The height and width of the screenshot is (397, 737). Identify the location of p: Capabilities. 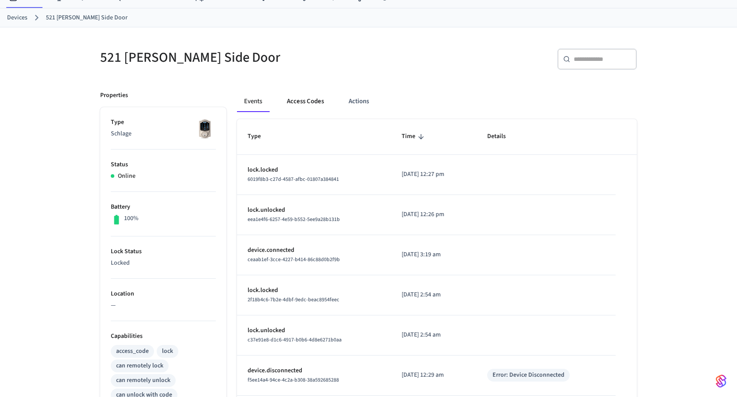
(163, 336).